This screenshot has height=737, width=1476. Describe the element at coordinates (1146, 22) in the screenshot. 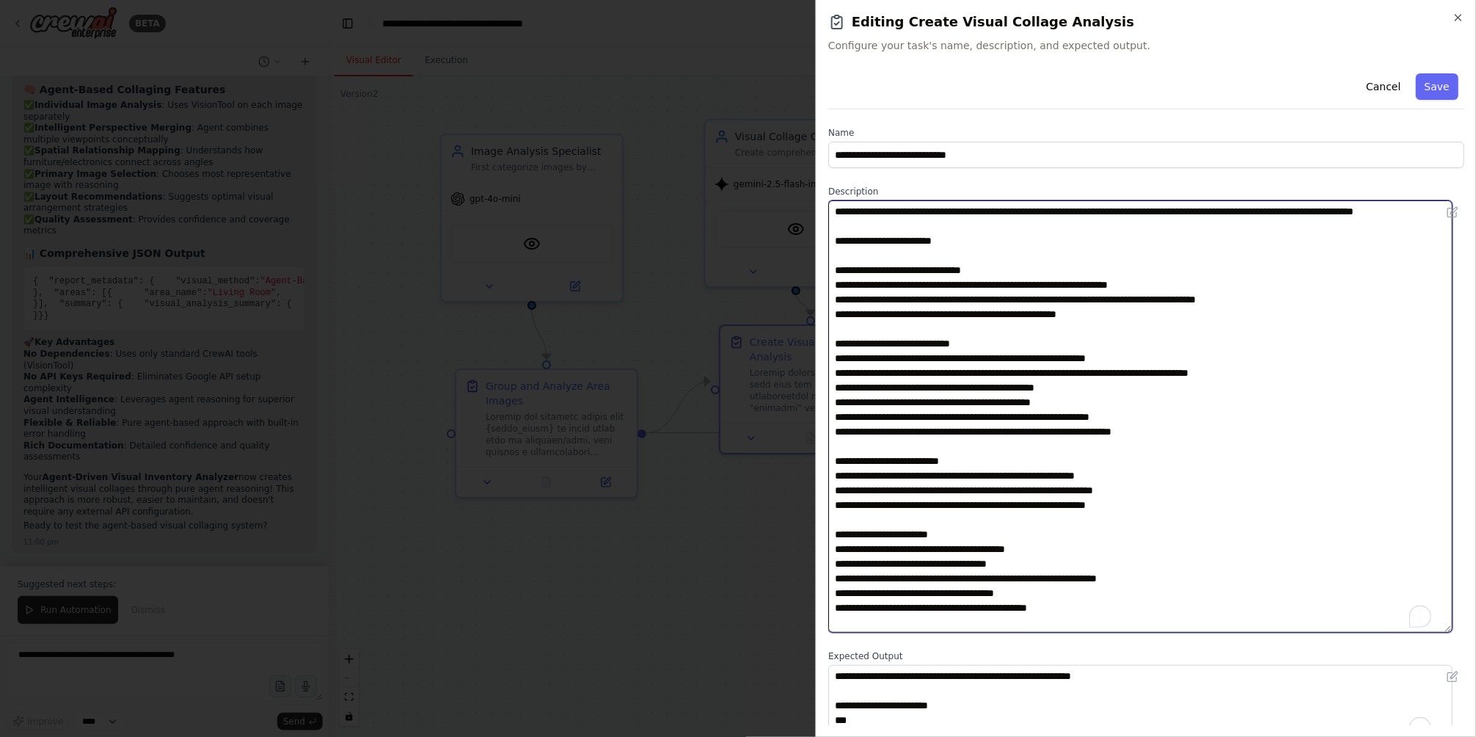

I see `h2: Editing Create Visual Collage Analysis` at that location.